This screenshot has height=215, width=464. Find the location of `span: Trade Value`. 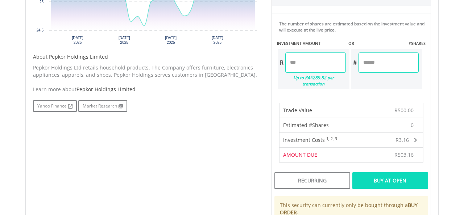

span: Trade Value is located at coordinates (298, 110).